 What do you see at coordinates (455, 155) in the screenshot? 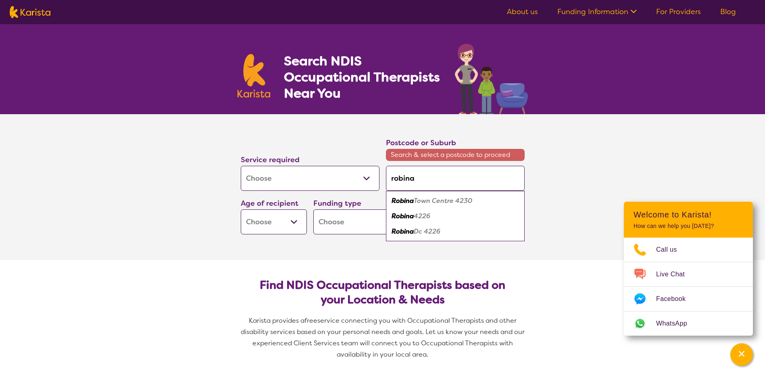
I see `span: Search & select a postcode to proceed` at bounding box center [455, 155].